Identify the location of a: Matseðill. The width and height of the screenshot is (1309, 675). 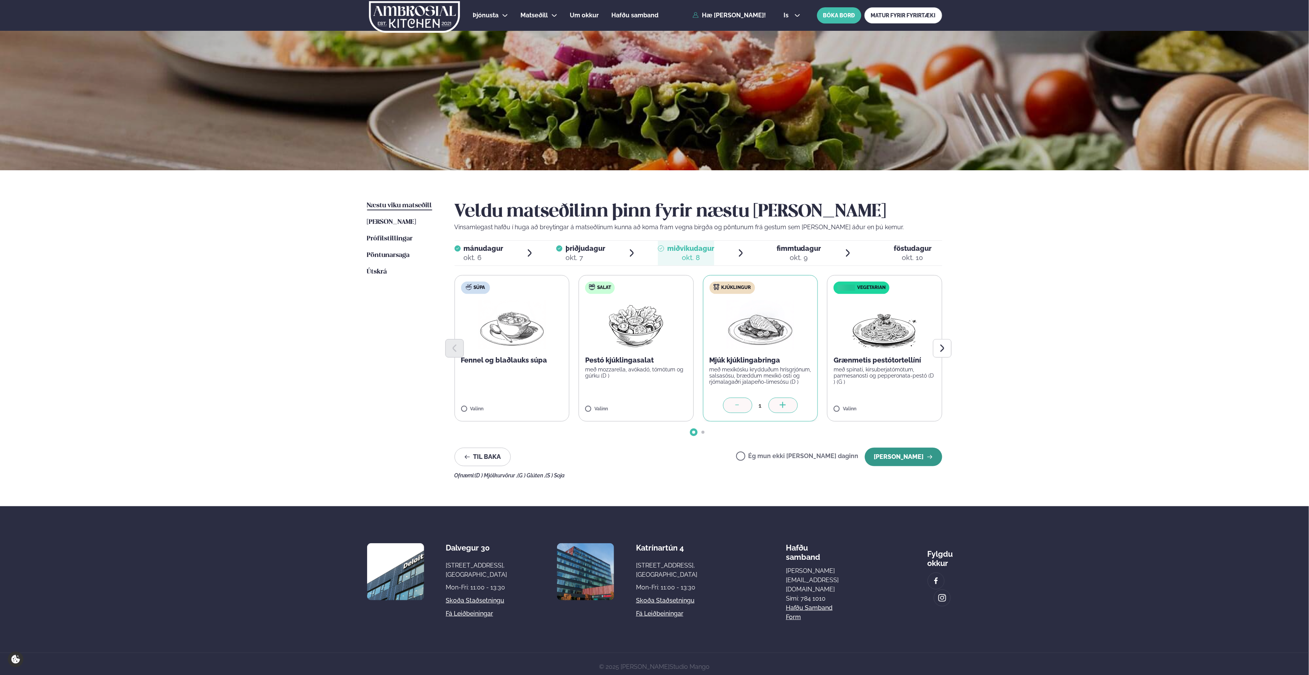
(534, 15).